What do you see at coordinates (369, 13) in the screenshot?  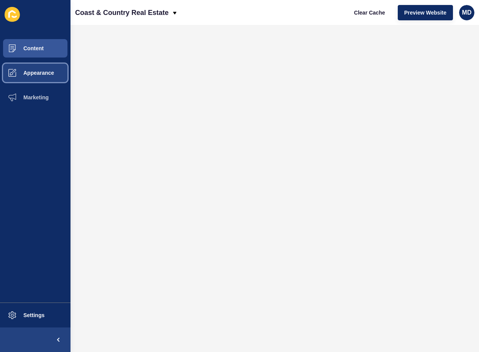 I see `span: Clear Cache` at bounding box center [369, 13].